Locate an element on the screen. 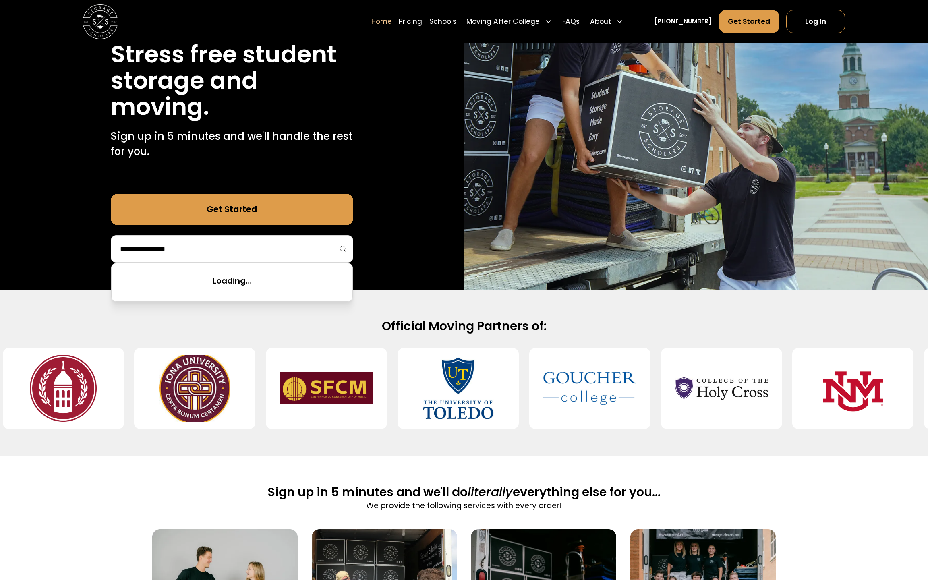  a: Home is located at coordinates (382, 22).